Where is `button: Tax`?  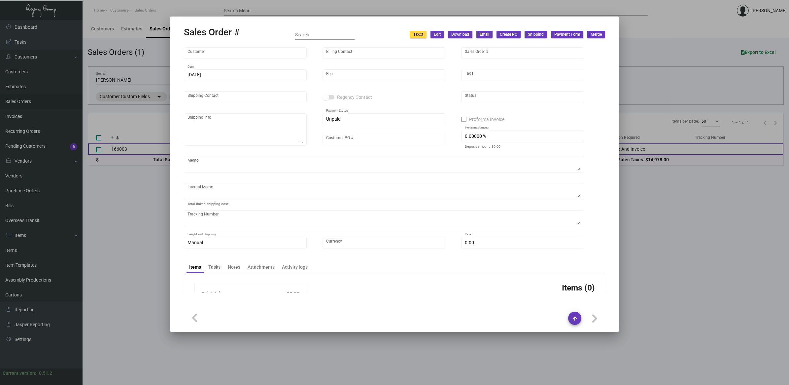 button: Tax is located at coordinates (418, 34).